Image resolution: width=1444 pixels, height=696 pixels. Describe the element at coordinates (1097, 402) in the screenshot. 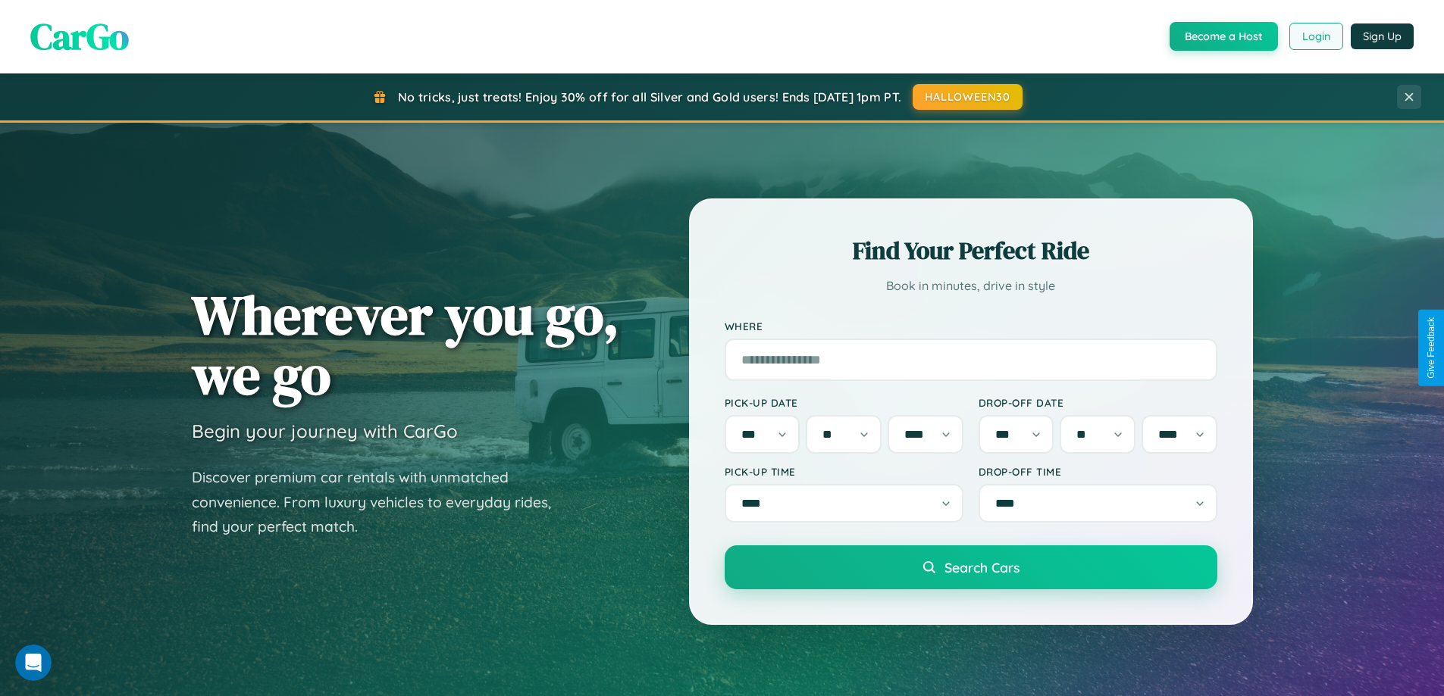

I see `label: Drop-off Date` at that location.